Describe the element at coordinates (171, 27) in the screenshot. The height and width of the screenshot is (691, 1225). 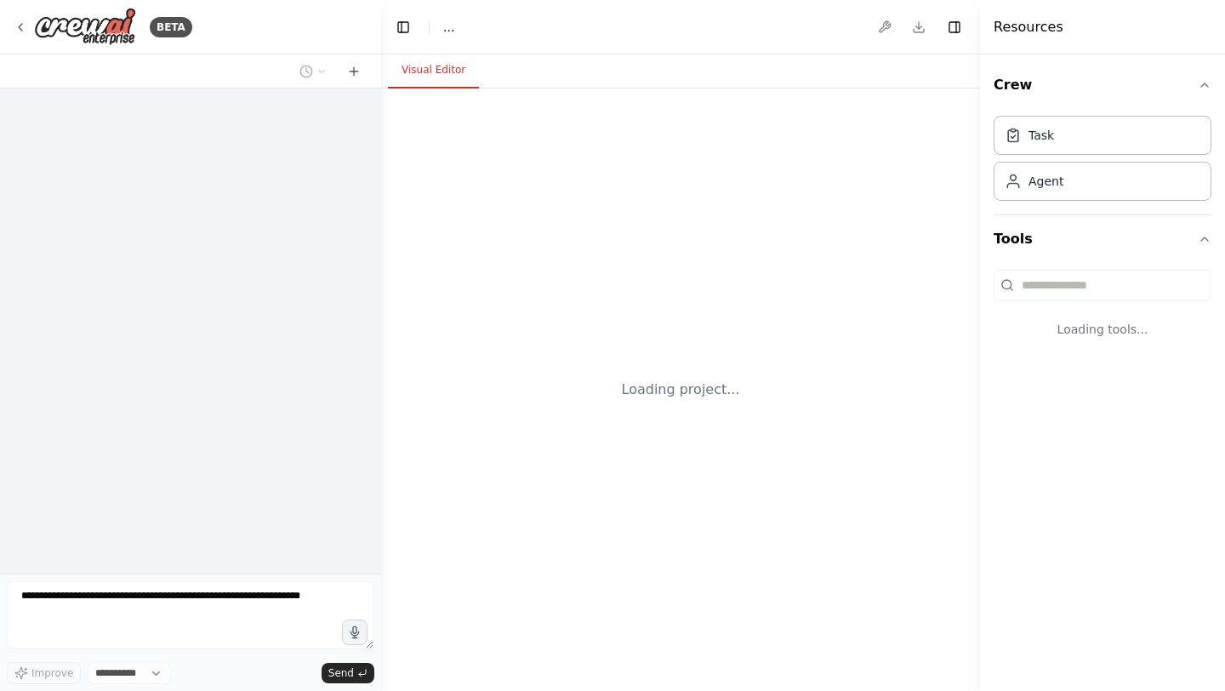
I see `div: BETA` at that location.